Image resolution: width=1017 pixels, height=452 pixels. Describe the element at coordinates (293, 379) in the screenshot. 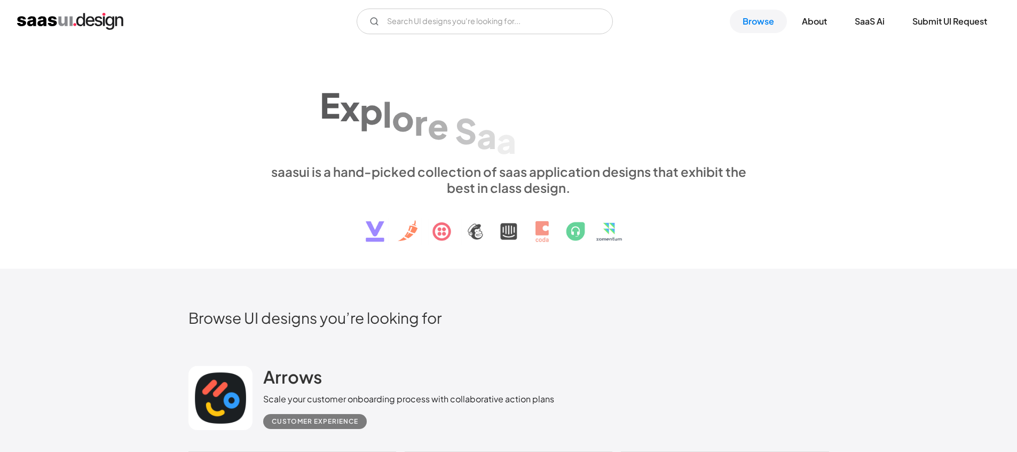

I see `a: Arrows` at that location.